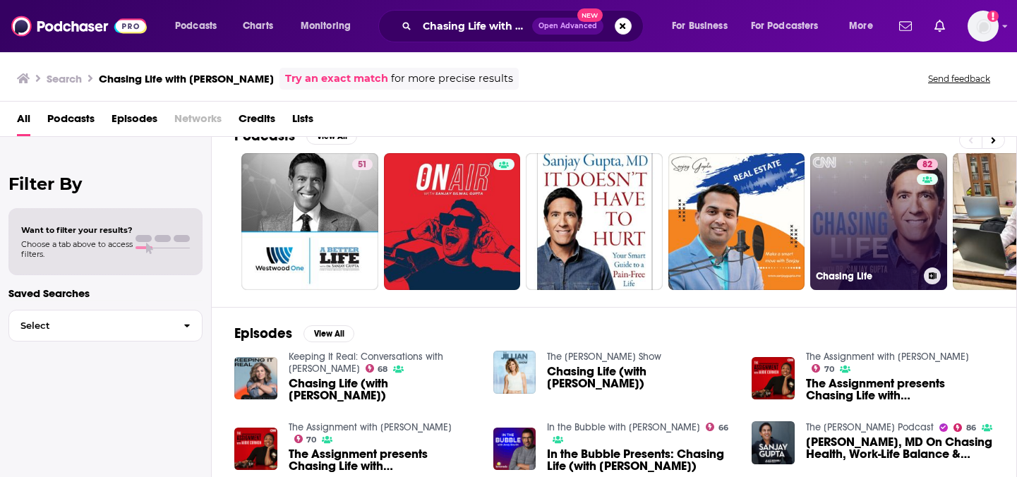 The image size is (1017, 477). Describe the element at coordinates (879, 222) in the screenshot. I see `a: 82Chasing Life` at that location.